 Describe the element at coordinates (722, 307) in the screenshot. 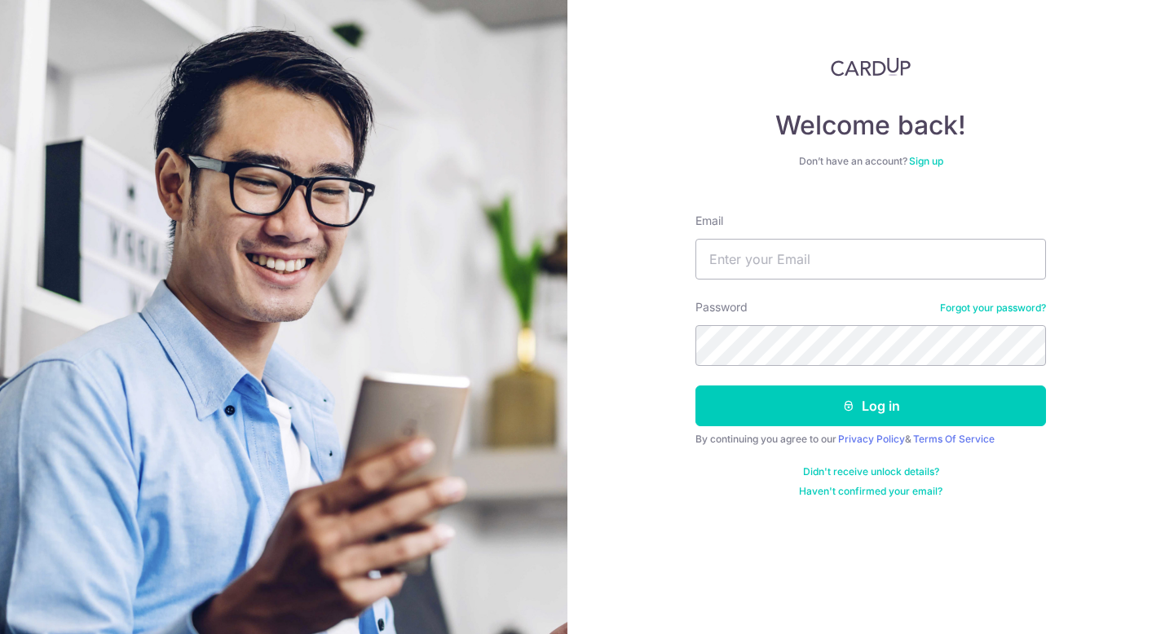

I see `label: Password` at that location.